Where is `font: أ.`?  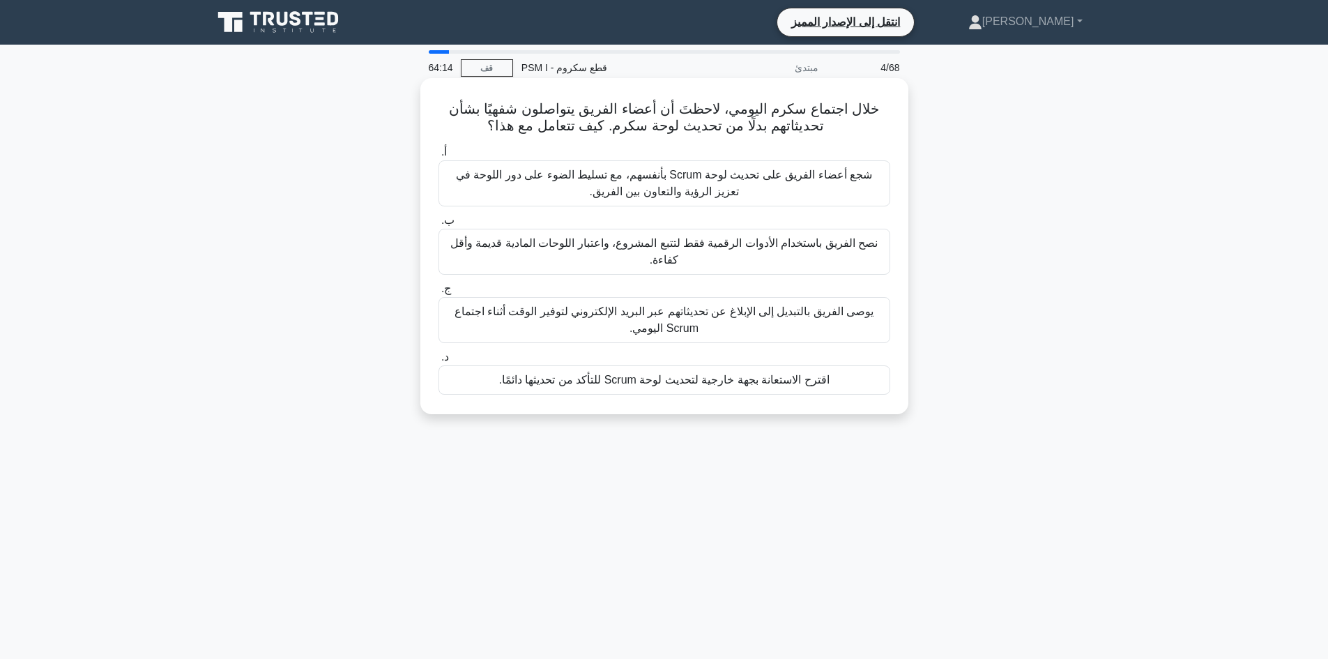 font: أ. is located at coordinates (444, 151).